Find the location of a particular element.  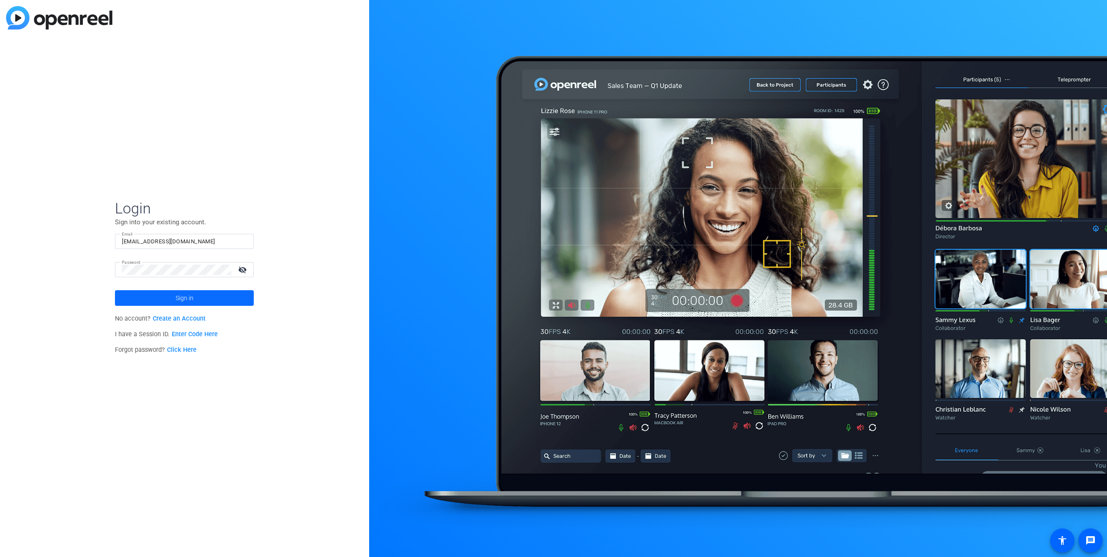

span: I have a Session ID. is located at coordinates (166, 334).